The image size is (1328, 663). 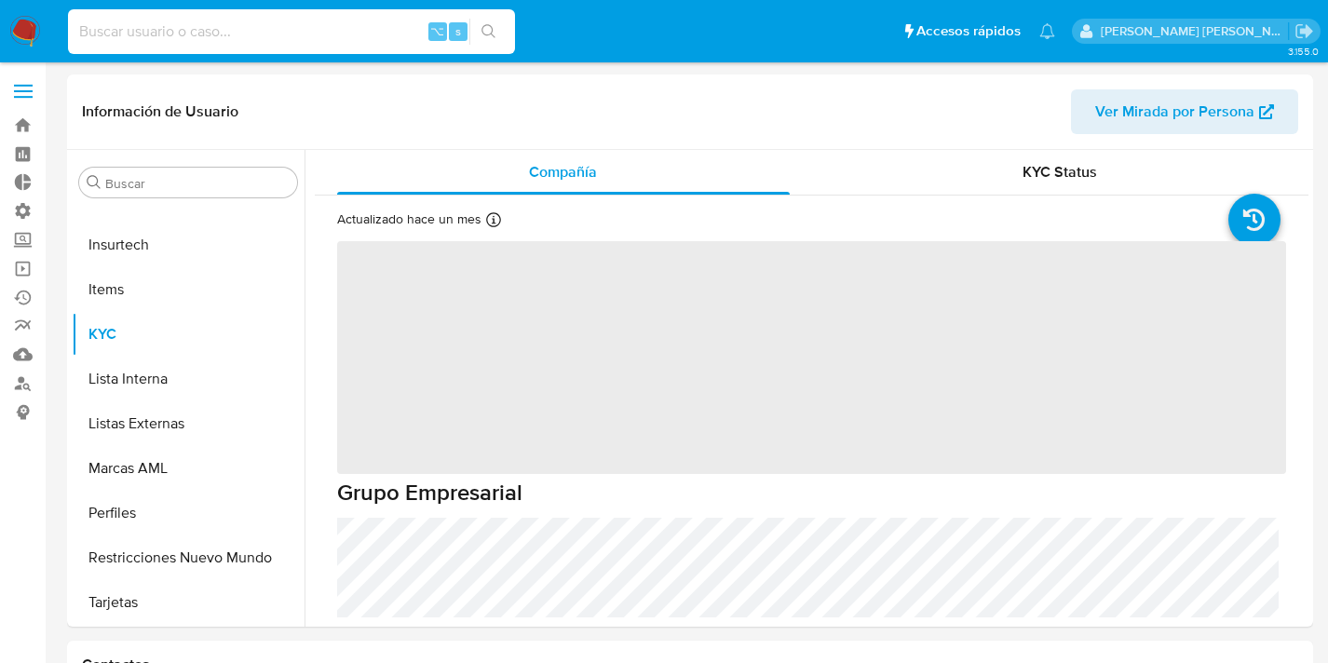 What do you see at coordinates (188, 379) in the screenshot?
I see `button: Lista Interna` at bounding box center [188, 379].